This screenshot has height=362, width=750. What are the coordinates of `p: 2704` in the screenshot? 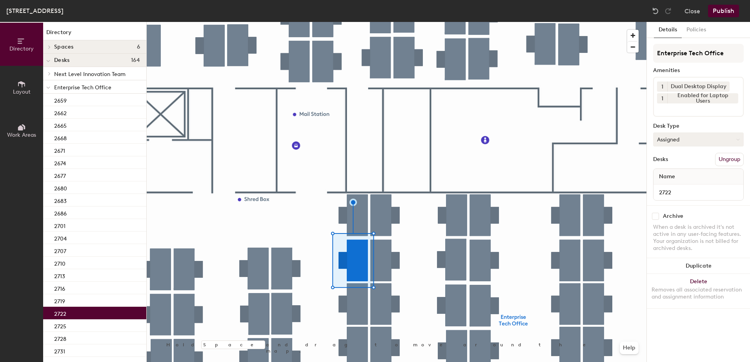 It's located at (60, 238).